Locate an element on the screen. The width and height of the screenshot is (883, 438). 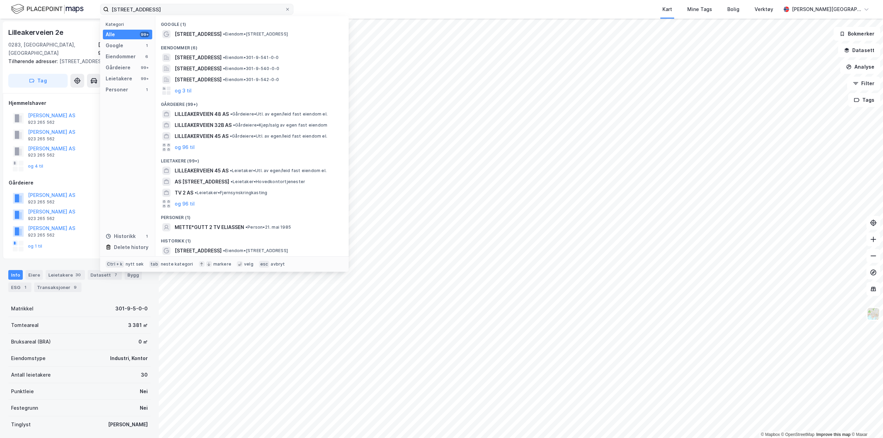
div: Personer (1) is located at coordinates (252, 216).